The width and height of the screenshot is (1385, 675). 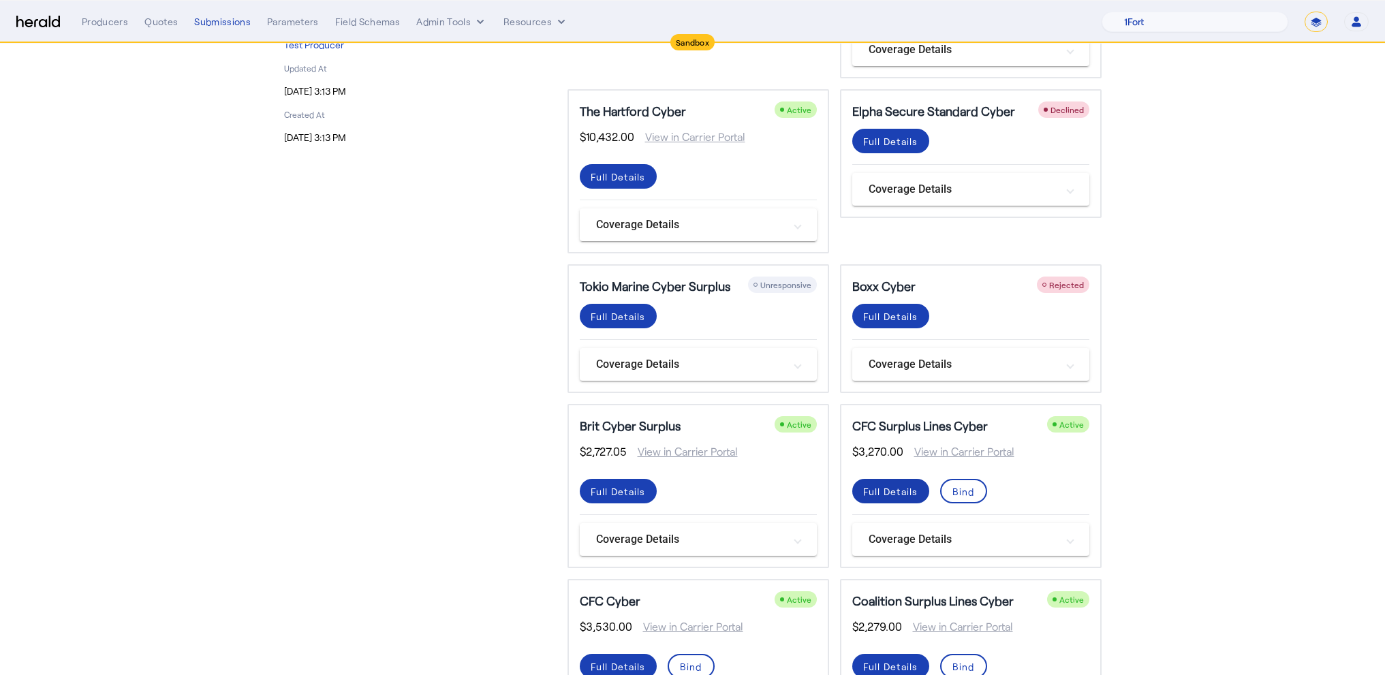 I want to click on h5: CFC Surplus Lines Cyber, so click(x=920, y=426).